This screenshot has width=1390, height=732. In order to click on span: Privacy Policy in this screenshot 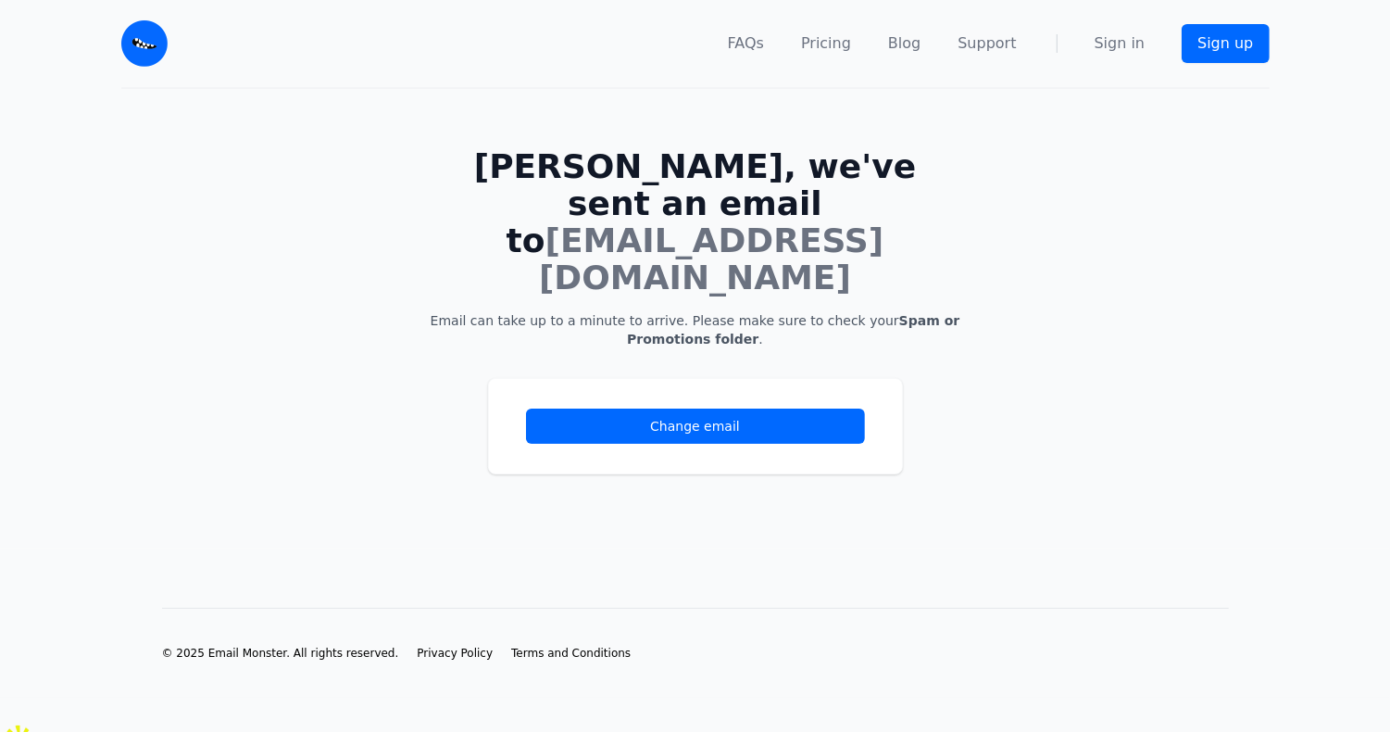, I will do `click(455, 653)`.